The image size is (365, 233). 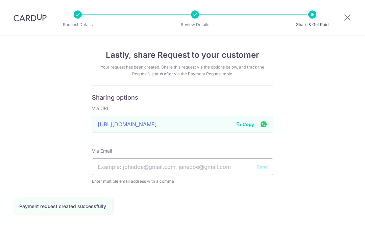 I want to click on button: Copy, so click(x=245, y=124).